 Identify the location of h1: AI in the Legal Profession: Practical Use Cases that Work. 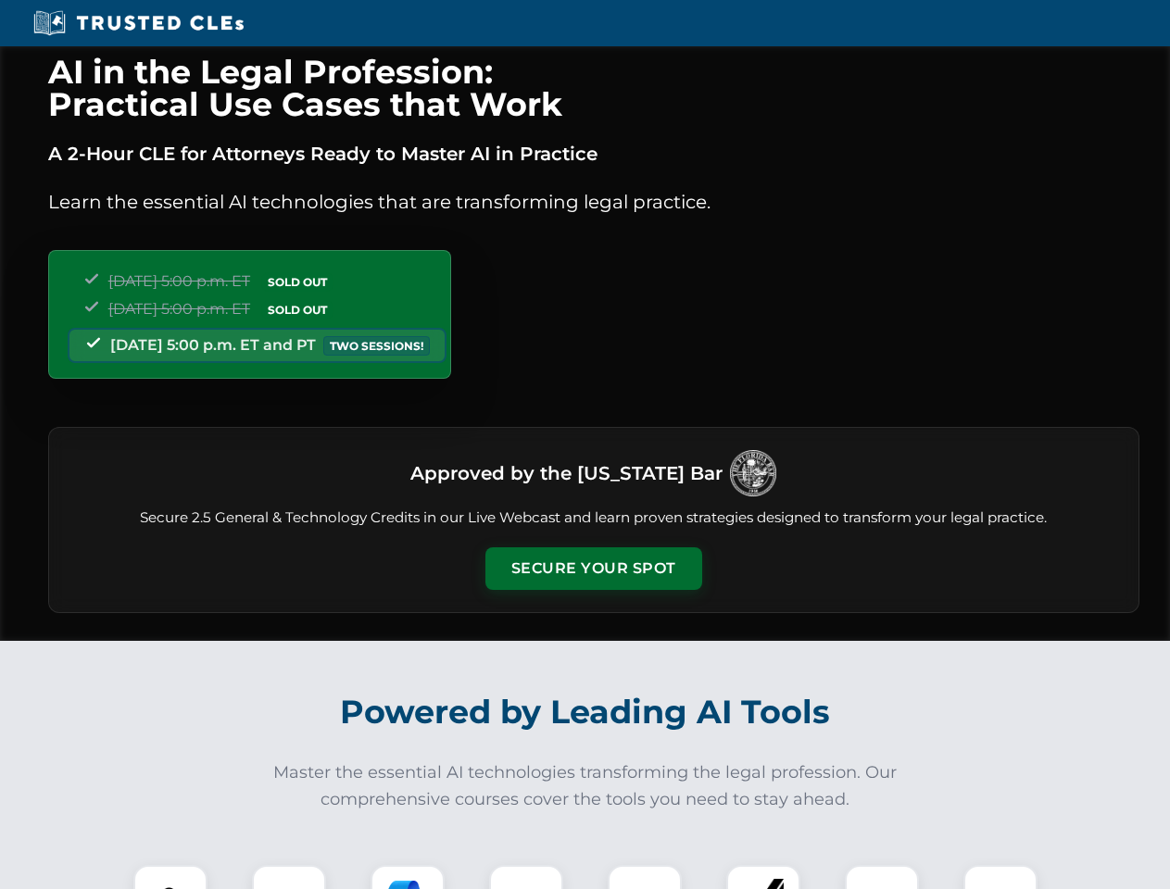
(594, 88).